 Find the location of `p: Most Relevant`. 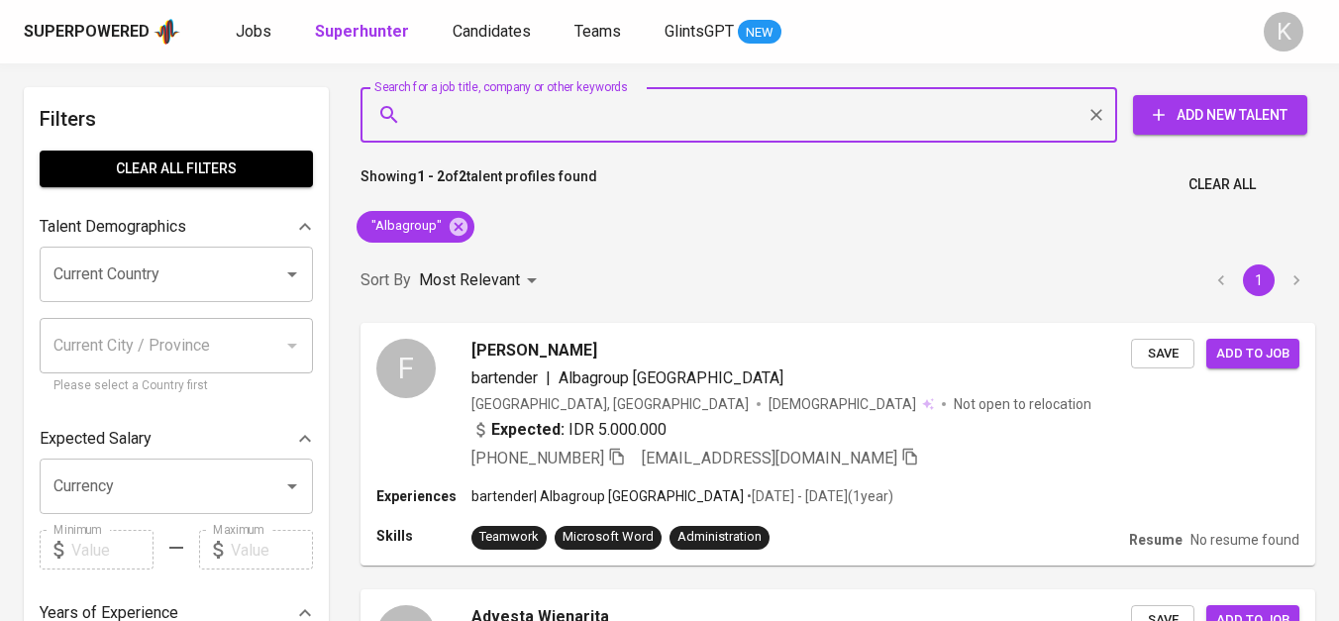

p: Most Relevant is located at coordinates (469, 280).